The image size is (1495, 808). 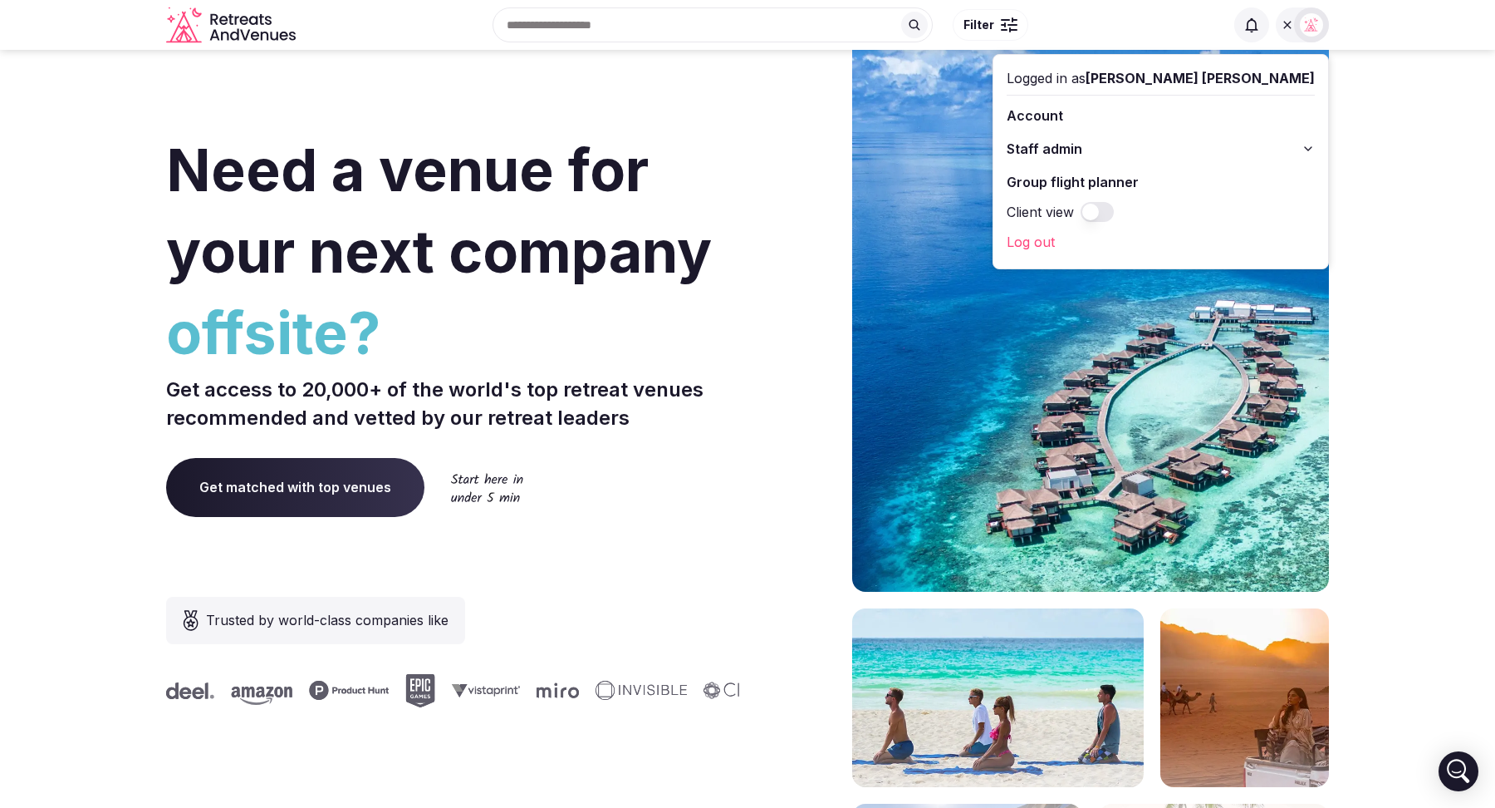 I want to click on div: Open Intercom Messenger, so click(x=1459, y=771).